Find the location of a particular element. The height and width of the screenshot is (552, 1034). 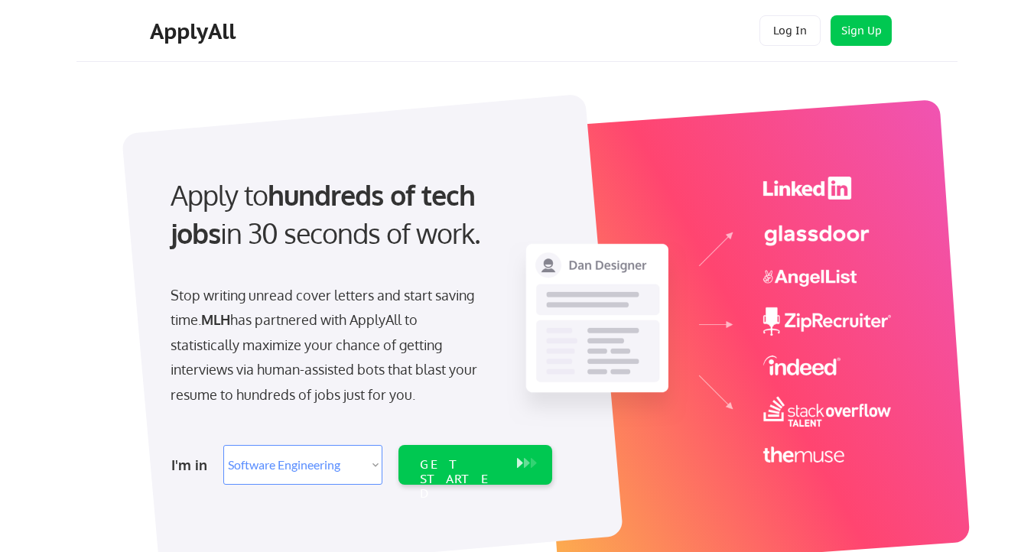

button: Log In is located at coordinates (790, 31).